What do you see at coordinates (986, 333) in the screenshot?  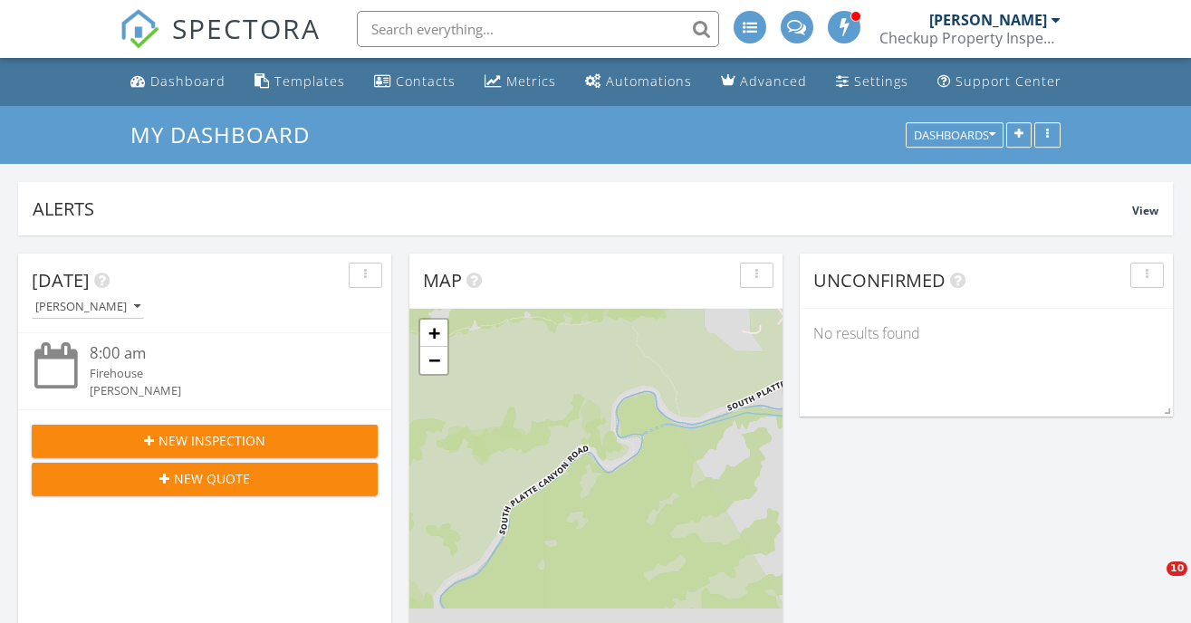 I see `div: No results found` at bounding box center [986, 333].